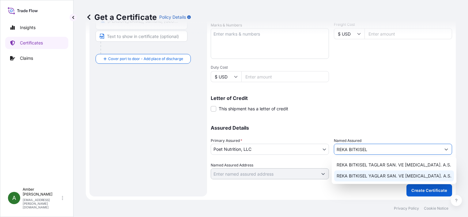  What do you see at coordinates (285, 77) in the screenshot?
I see `input: Enter amount` at bounding box center [285, 77].